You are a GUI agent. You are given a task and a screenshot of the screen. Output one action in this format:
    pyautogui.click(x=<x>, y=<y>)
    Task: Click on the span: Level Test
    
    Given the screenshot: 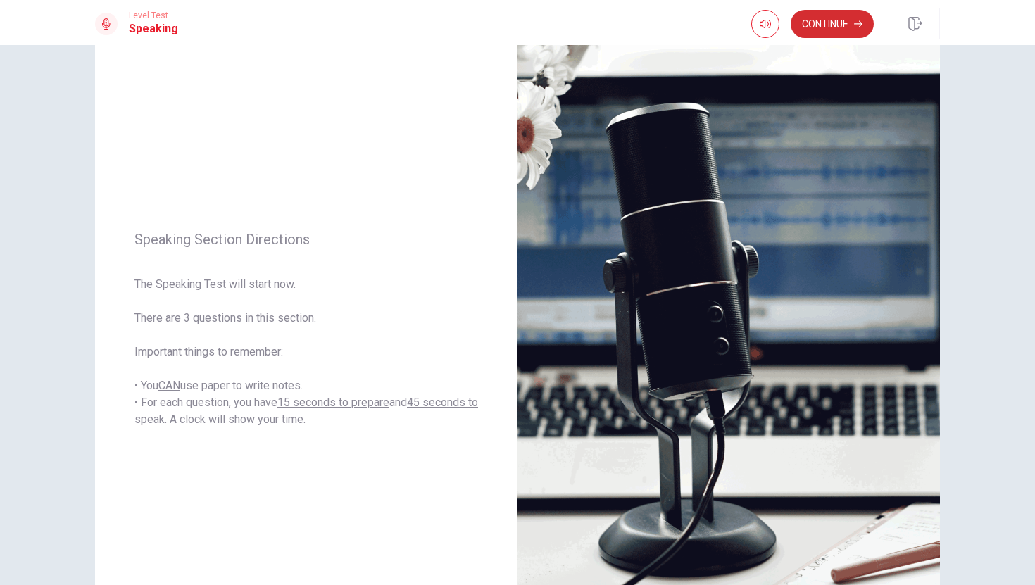 What is the action you would take?
    pyautogui.click(x=154, y=15)
    